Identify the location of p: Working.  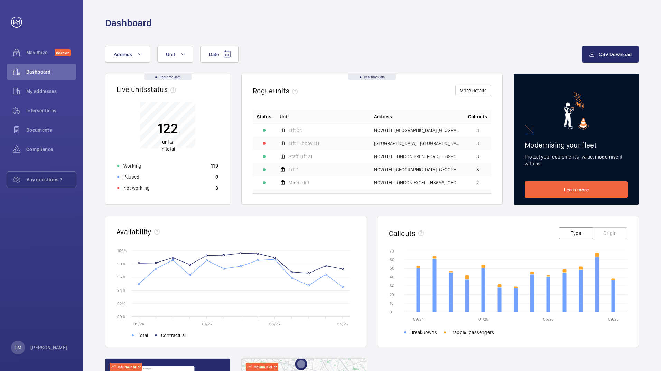
(132, 166).